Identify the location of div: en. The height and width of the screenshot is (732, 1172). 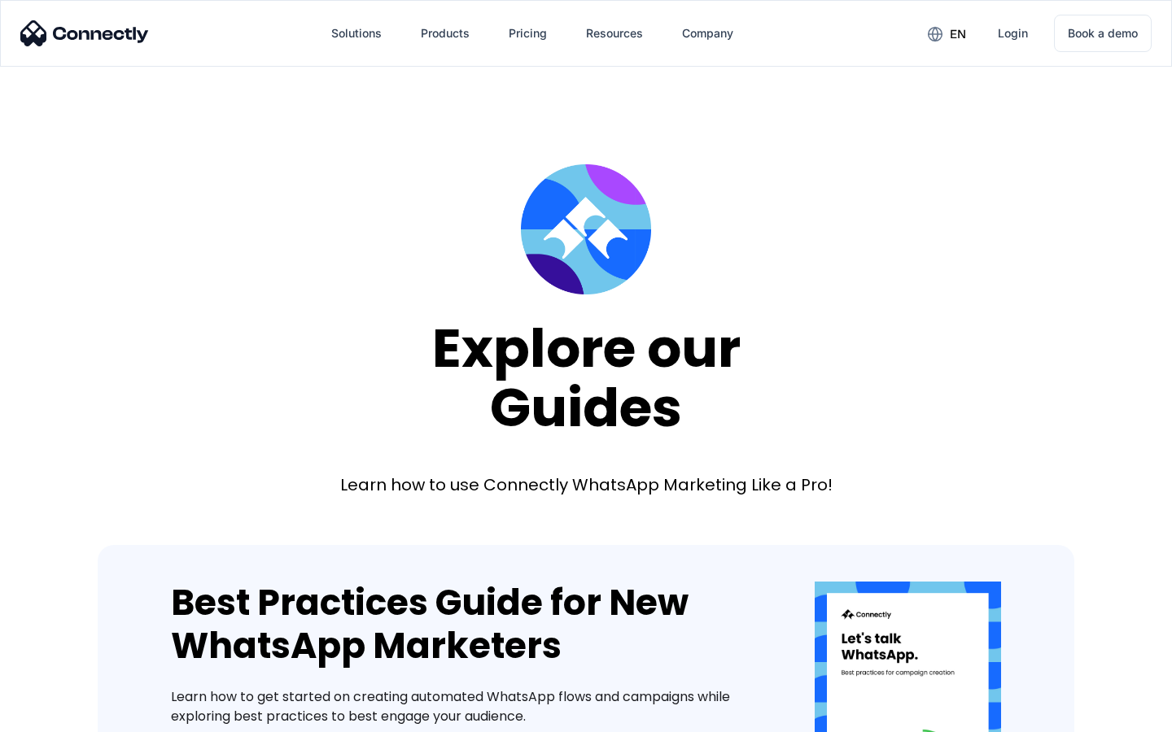
(958, 34).